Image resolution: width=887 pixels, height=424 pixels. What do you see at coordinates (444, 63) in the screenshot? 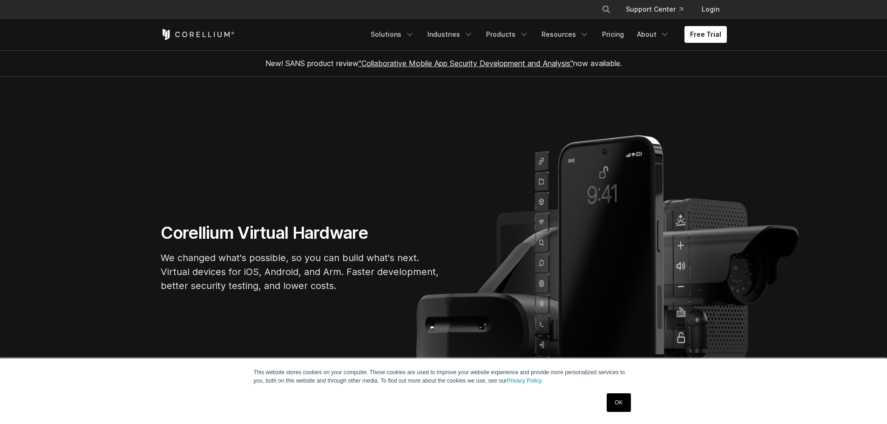
I see `span: New! SANS product review now available.` at bounding box center [444, 63].